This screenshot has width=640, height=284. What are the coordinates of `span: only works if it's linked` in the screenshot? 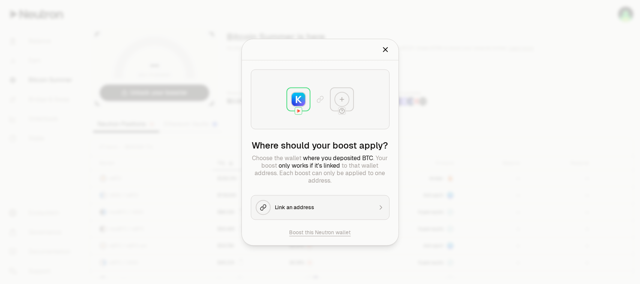 It's located at (310, 166).